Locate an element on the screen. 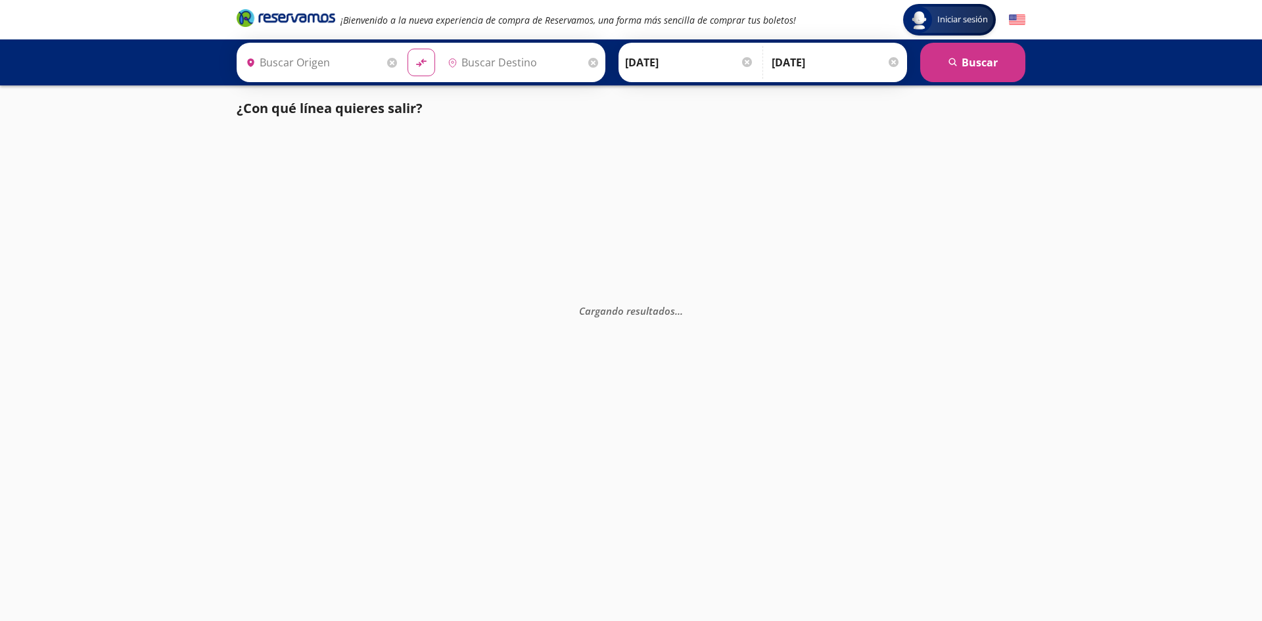 The image size is (1262, 621). button: English is located at coordinates (1017, 20).